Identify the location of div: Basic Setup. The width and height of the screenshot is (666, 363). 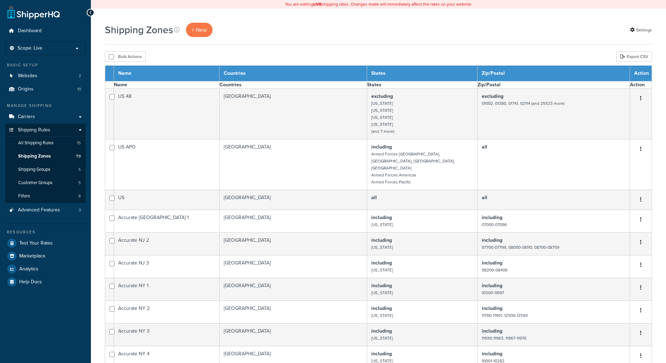
(45, 65).